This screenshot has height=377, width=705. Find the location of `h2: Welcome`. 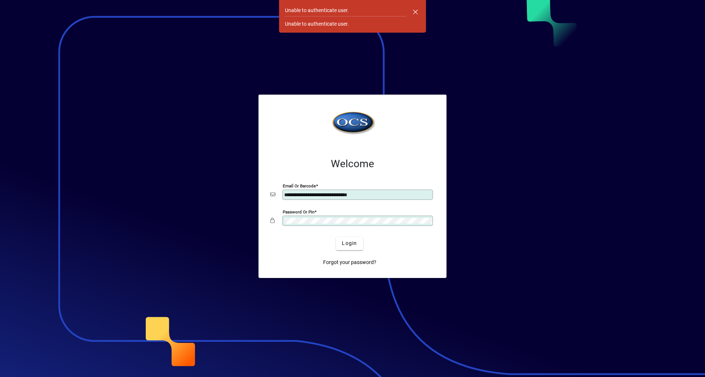

h2: Welcome is located at coordinates (352, 164).